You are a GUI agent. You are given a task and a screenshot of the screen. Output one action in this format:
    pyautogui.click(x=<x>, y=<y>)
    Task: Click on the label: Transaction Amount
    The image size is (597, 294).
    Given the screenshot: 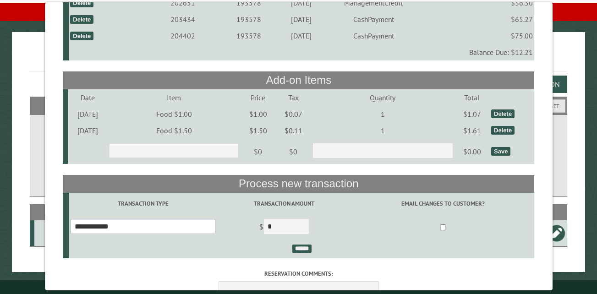 What is the action you would take?
    pyautogui.click(x=284, y=203)
    